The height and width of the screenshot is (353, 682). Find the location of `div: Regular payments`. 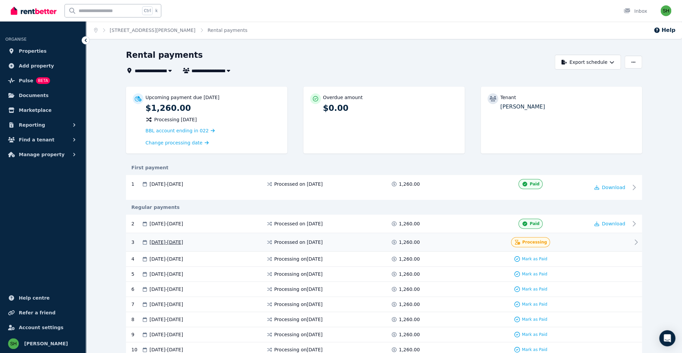

div: Regular payments is located at coordinates (384, 207).